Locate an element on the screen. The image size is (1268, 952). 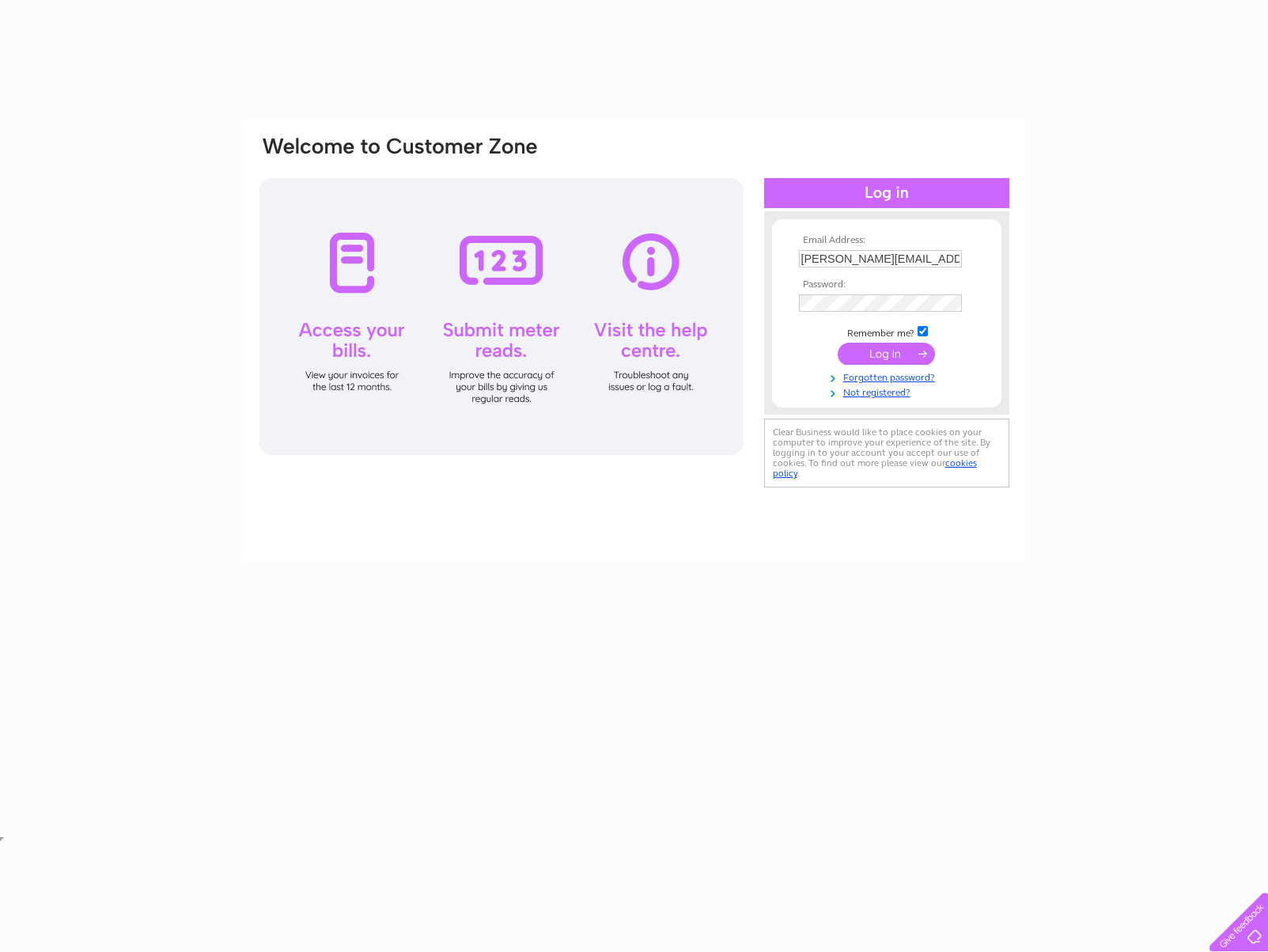
a: cookies policy is located at coordinates (875, 468).